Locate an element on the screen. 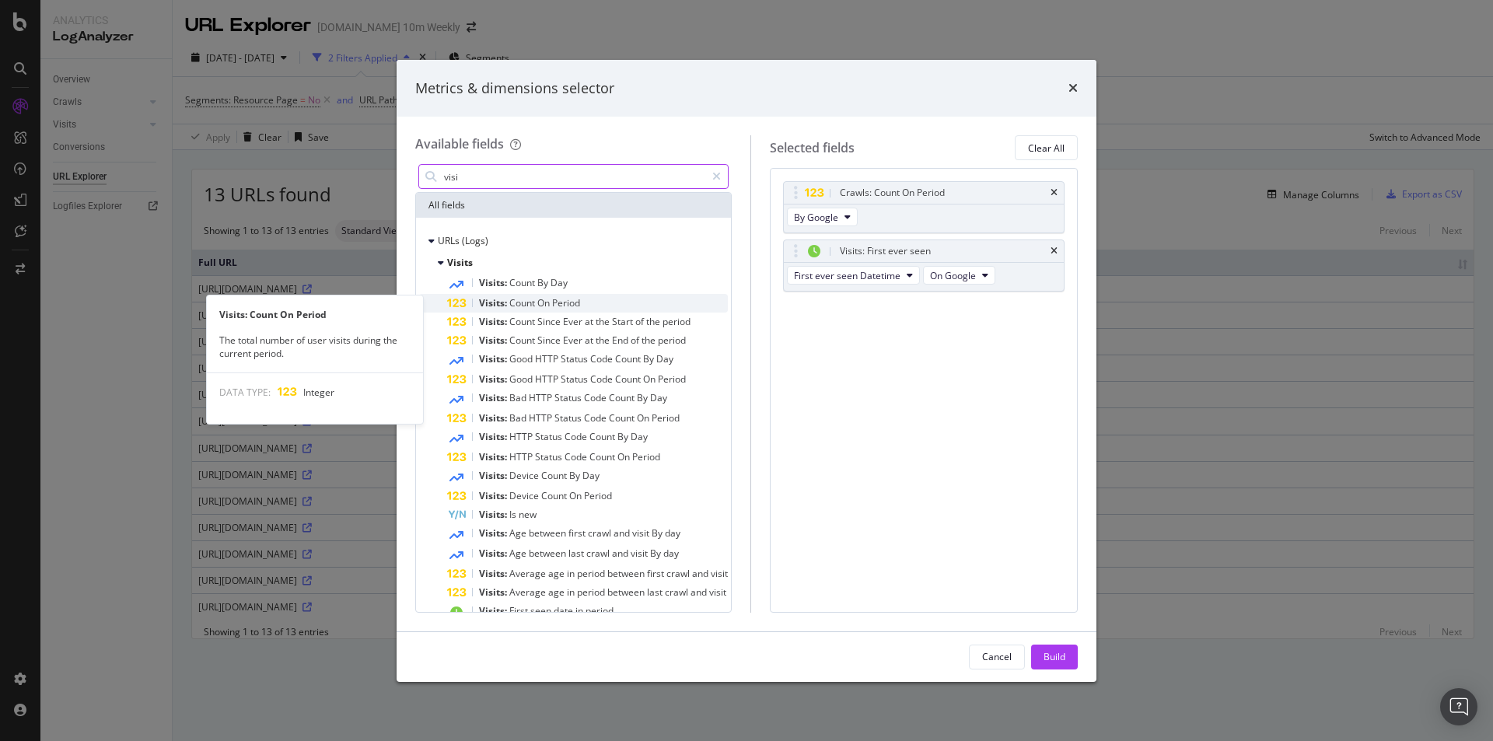 The height and width of the screenshot is (741, 1493). div: Metrics & dimensions selector is located at coordinates (515, 89).